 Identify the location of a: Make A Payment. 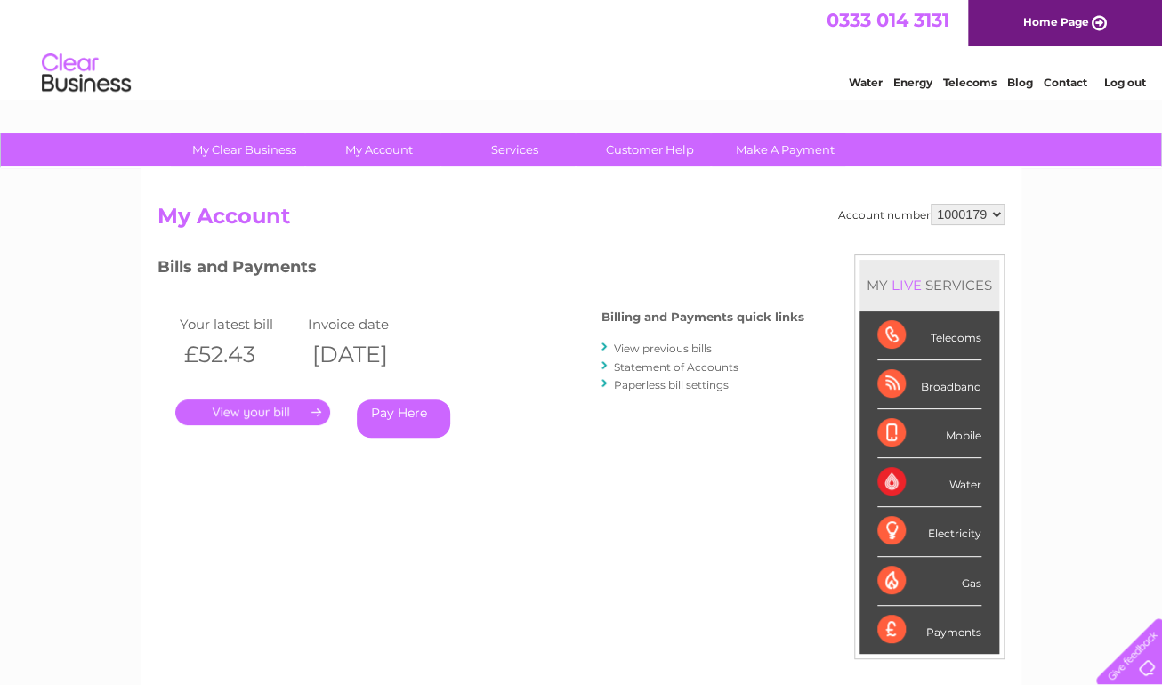
(785, 150).